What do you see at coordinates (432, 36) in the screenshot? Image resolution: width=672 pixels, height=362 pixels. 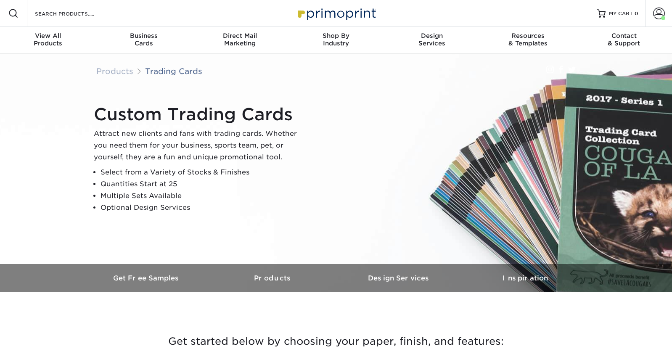 I see `span: Design` at bounding box center [432, 36].